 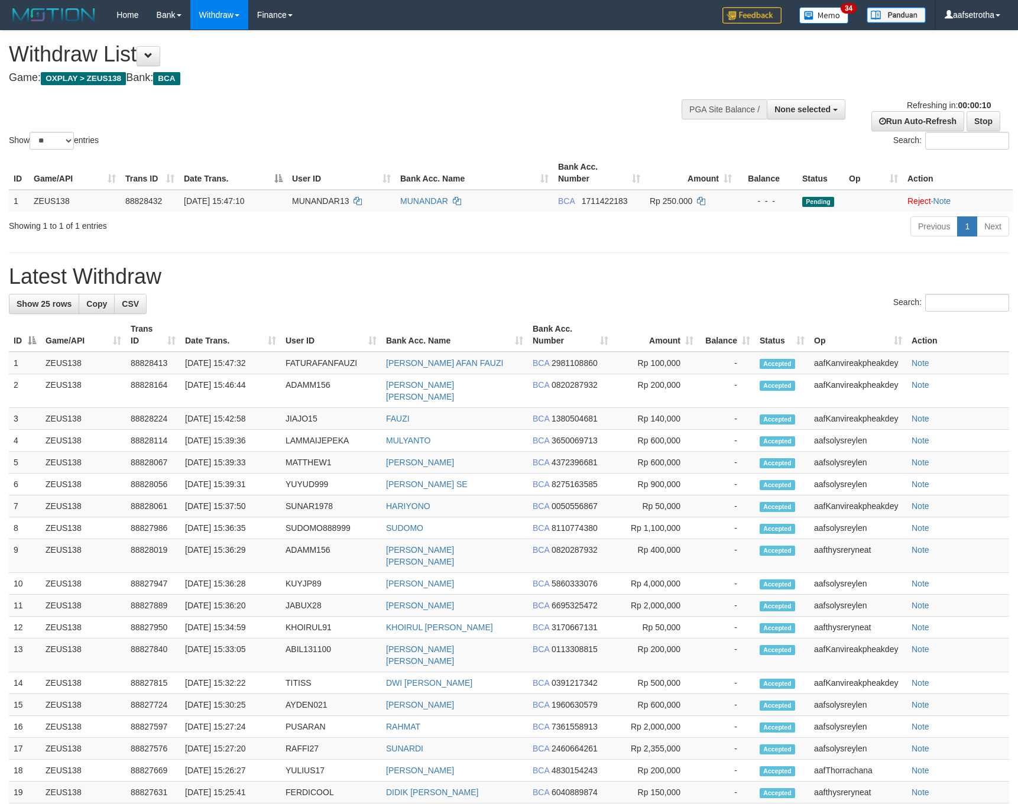 What do you see at coordinates (25, 605) in the screenshot?
I see `td: 11` at bounding box center [25, 605].